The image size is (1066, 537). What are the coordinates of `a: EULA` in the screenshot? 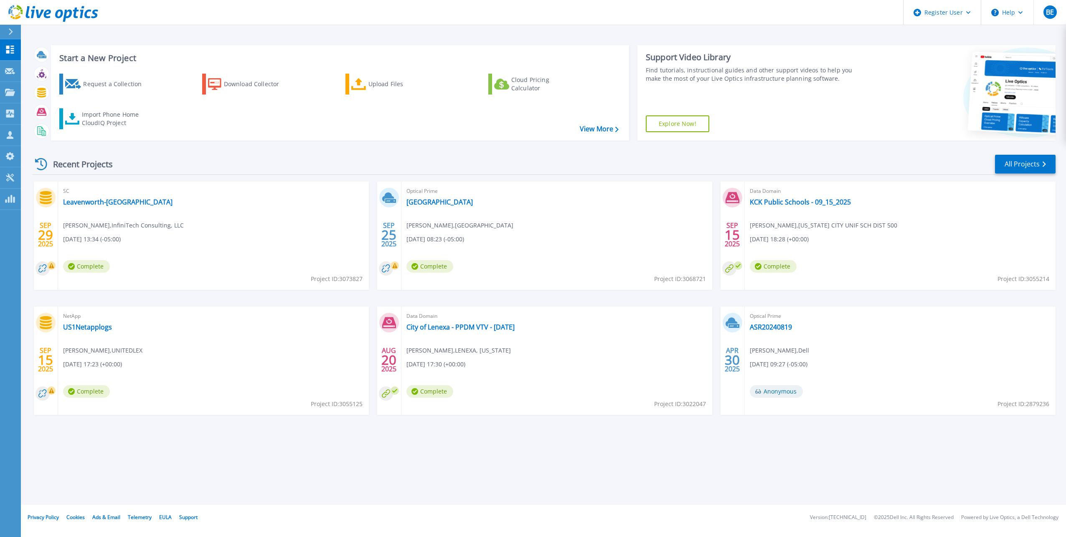 It's located at (165, 517).